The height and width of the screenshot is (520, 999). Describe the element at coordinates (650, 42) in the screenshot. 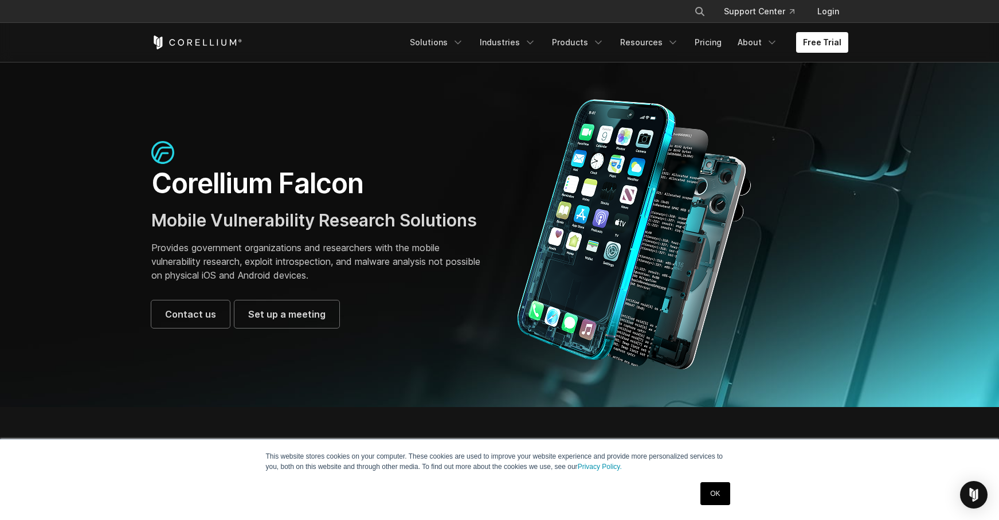

I see `a: Resources` at that location.